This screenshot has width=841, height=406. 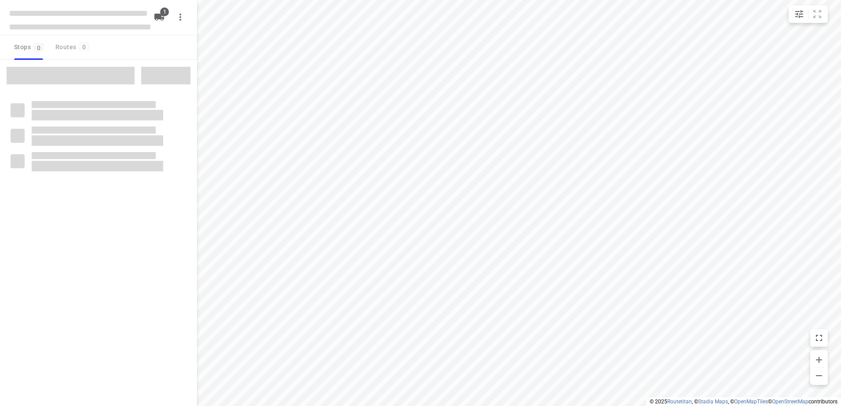 I want to click on a: OpenStreetMap, so click(x=790, y=402).